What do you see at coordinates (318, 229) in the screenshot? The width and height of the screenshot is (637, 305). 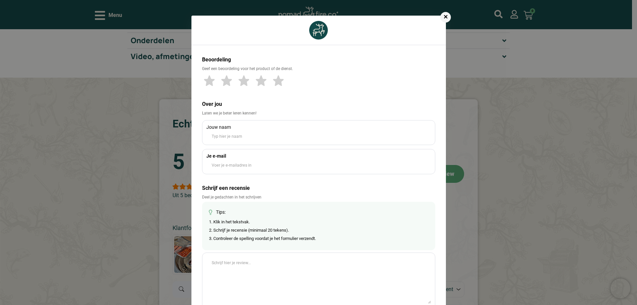 I see `p: 2. Schrijf je recensie (minimaal 20 tekens).` at bounding box center [318, 229].